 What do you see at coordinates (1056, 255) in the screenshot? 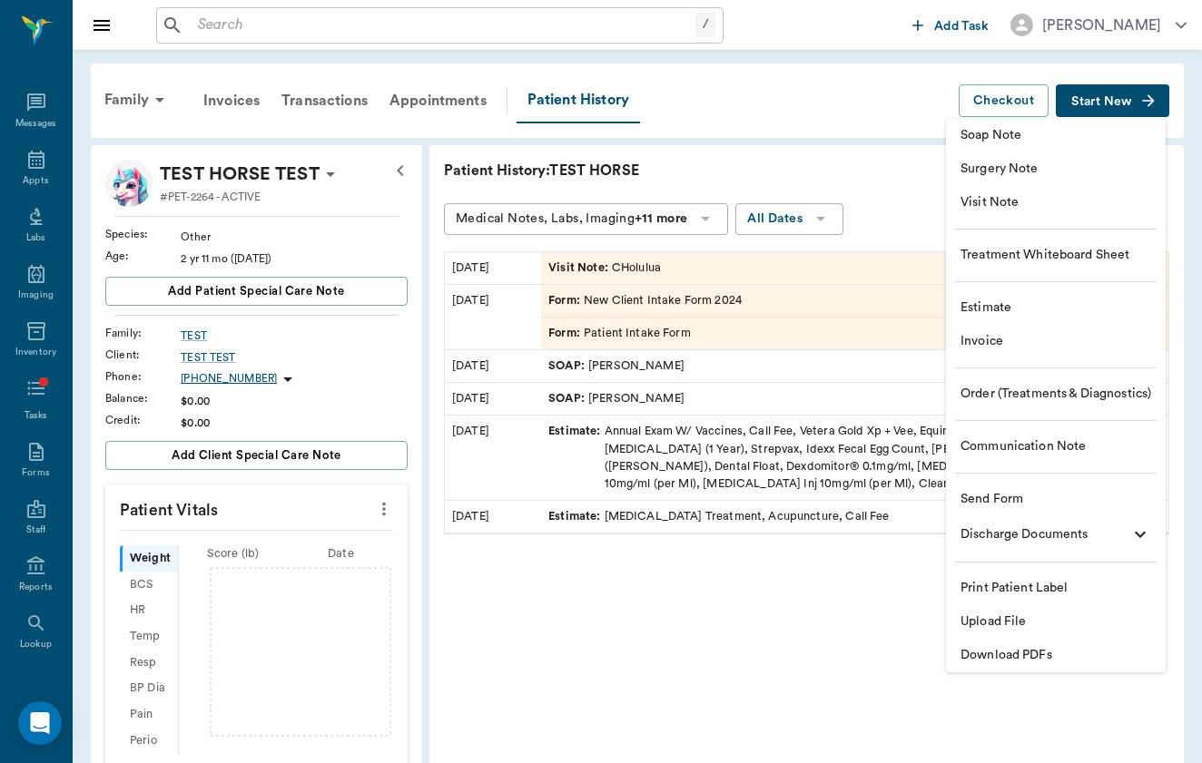
I see `span: Treatment Whiteboard Sheet` at bounding box center [1056, 255].